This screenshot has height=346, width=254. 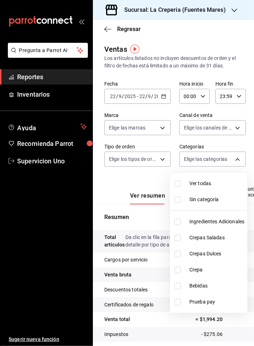 What do you see at coordinates (217, 238) in the screenshot?
I see `span: Crepas Saladas` at bounding box center [217, 238].